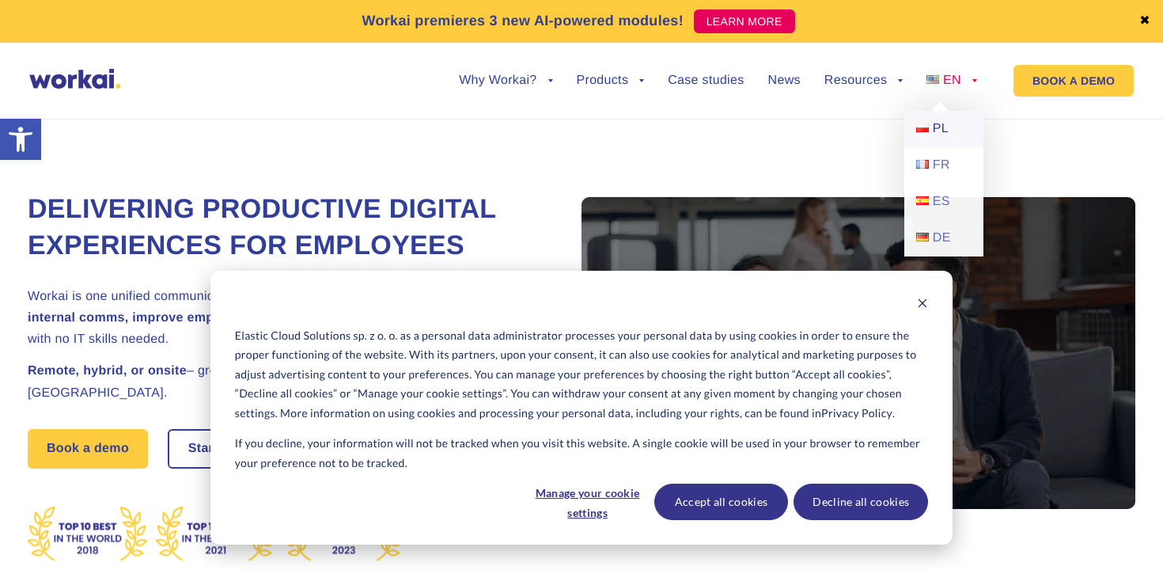 Image resolution: width=1163 pixels, height=570 pixels. I want to click on a: Products, so click(611, 81).